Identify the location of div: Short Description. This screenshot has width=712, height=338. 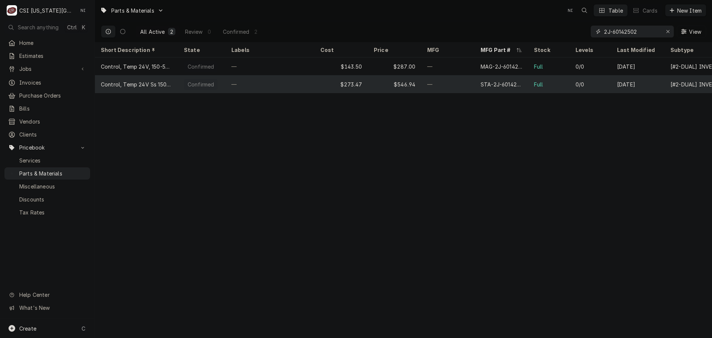
(136, 50).